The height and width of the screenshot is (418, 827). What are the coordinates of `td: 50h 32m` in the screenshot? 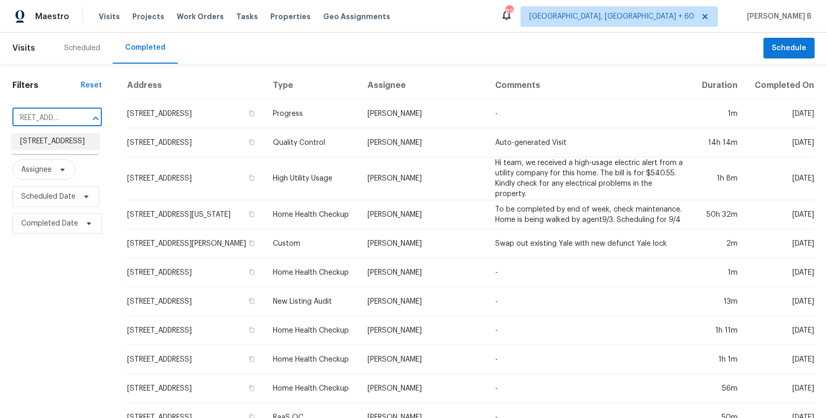 It's located at (720, 215).